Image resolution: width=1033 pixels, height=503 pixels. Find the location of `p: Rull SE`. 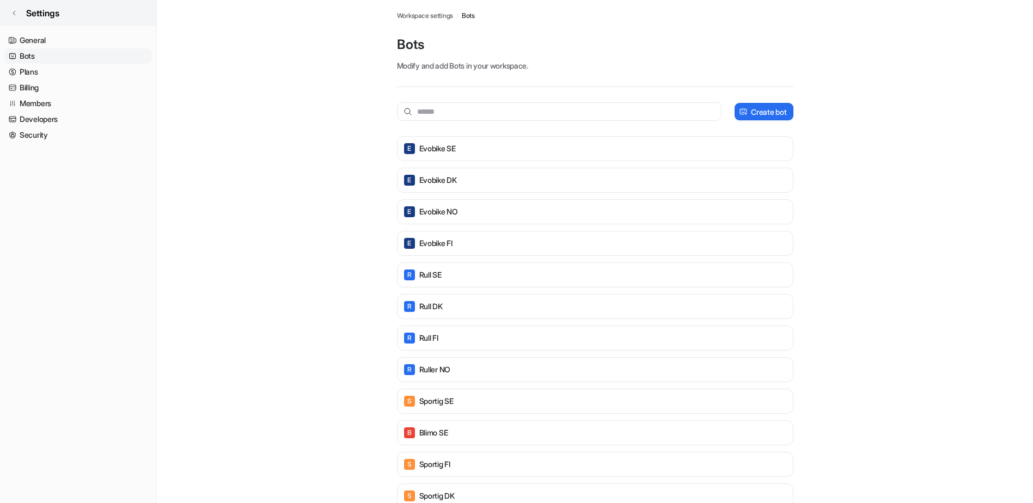

p: Rull SE is located at coordinates (430, 275).